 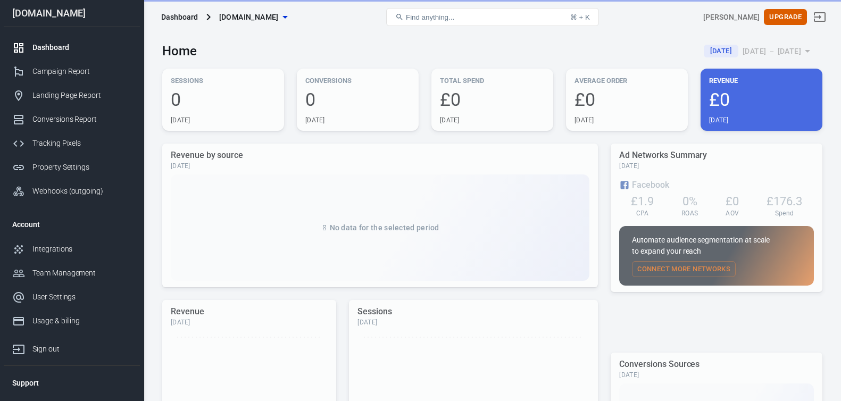 What do you see at coordinates (72, 249) in the screenshot?
I see `a: Integrations` at bounding box center [72, 249].